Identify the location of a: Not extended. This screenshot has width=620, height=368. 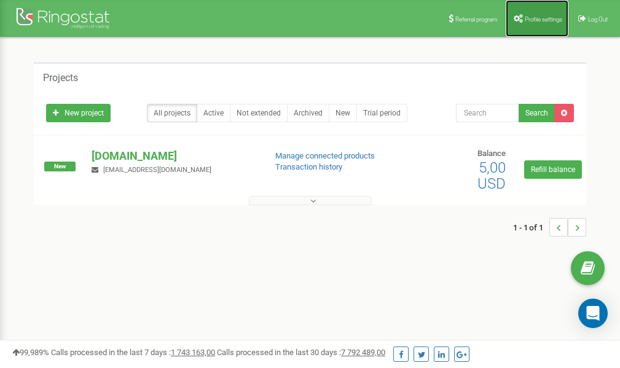
(259, 113).